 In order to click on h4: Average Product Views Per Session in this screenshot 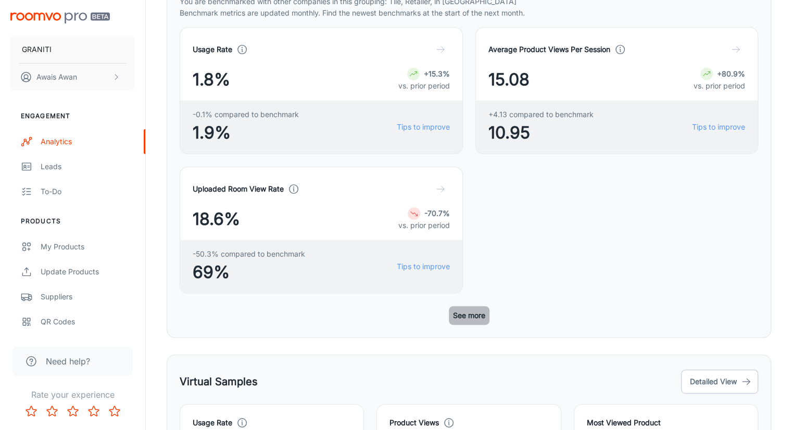, I will do `click(550, 49)`.